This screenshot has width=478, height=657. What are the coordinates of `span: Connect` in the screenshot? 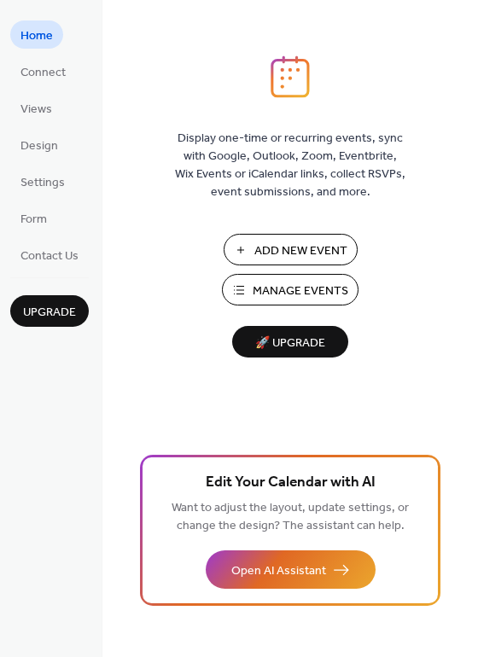 It's located at (43, 73).